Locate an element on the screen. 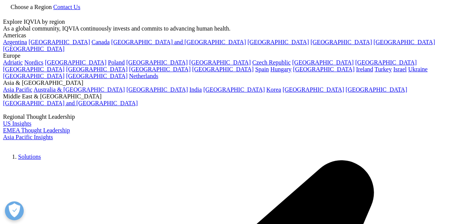 This screenshot has width=474, height=224. span: Asia Pacific Insights is located at coordinates (28, 137).